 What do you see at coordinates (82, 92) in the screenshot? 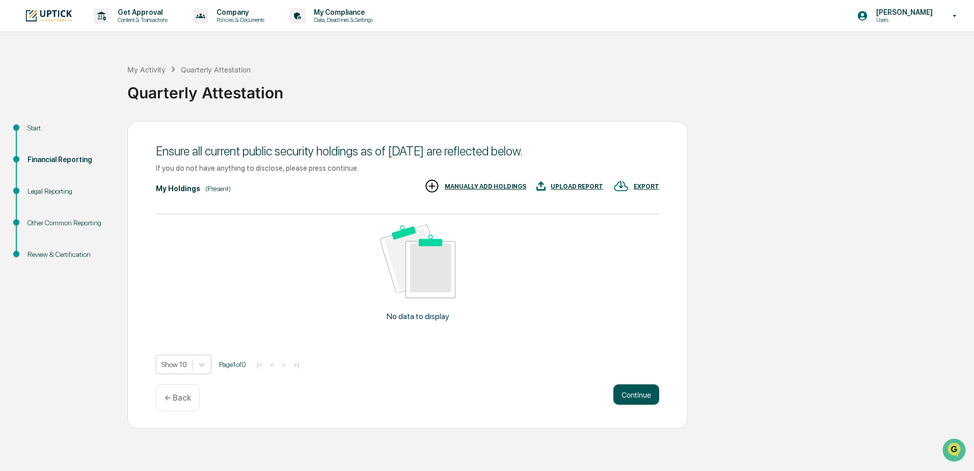
I see `div: We're available if you need us!` at bounding box center [82, 92].